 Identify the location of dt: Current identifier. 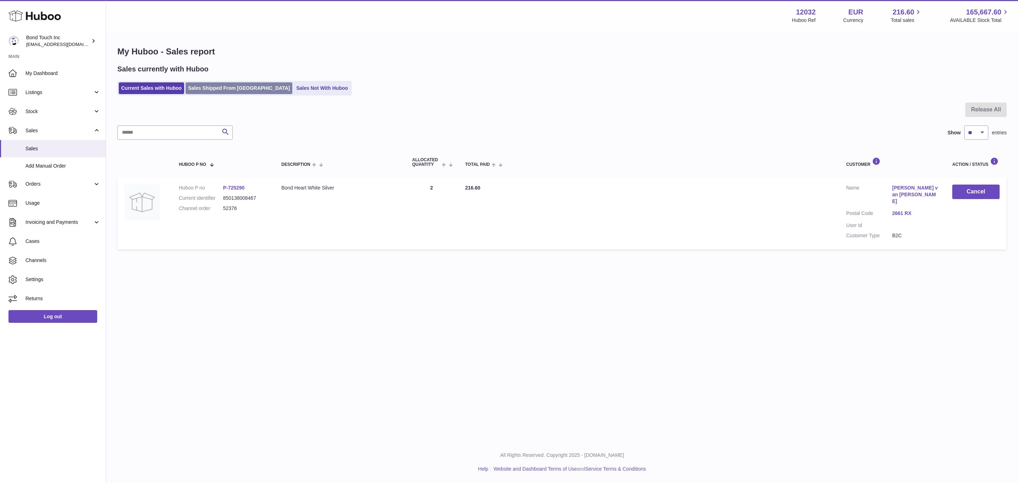
(201, 198).